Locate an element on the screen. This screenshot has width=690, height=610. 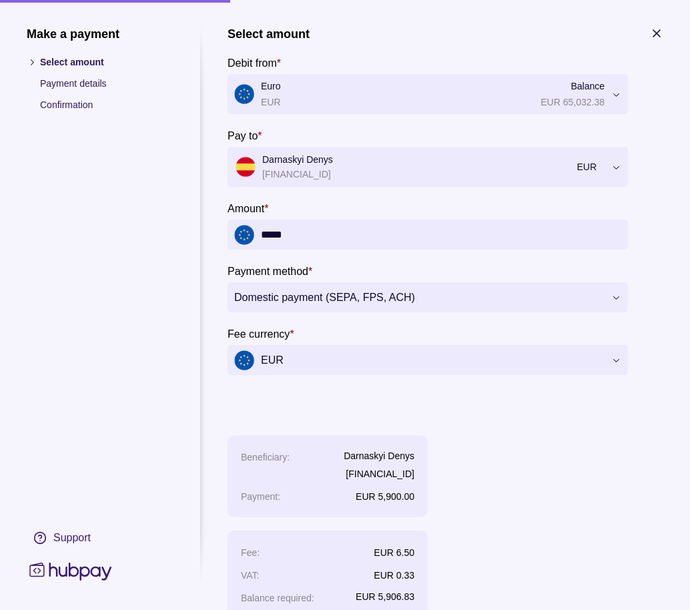
img: es is located at coordinates (246, 167).